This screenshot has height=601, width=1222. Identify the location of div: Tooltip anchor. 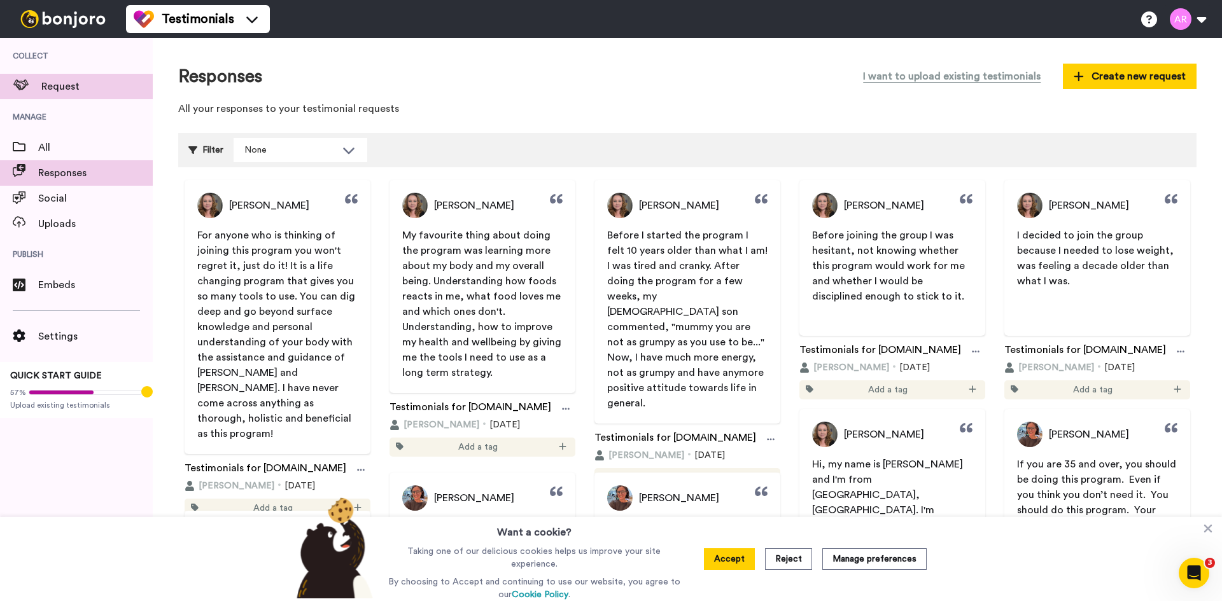
(147, 392).